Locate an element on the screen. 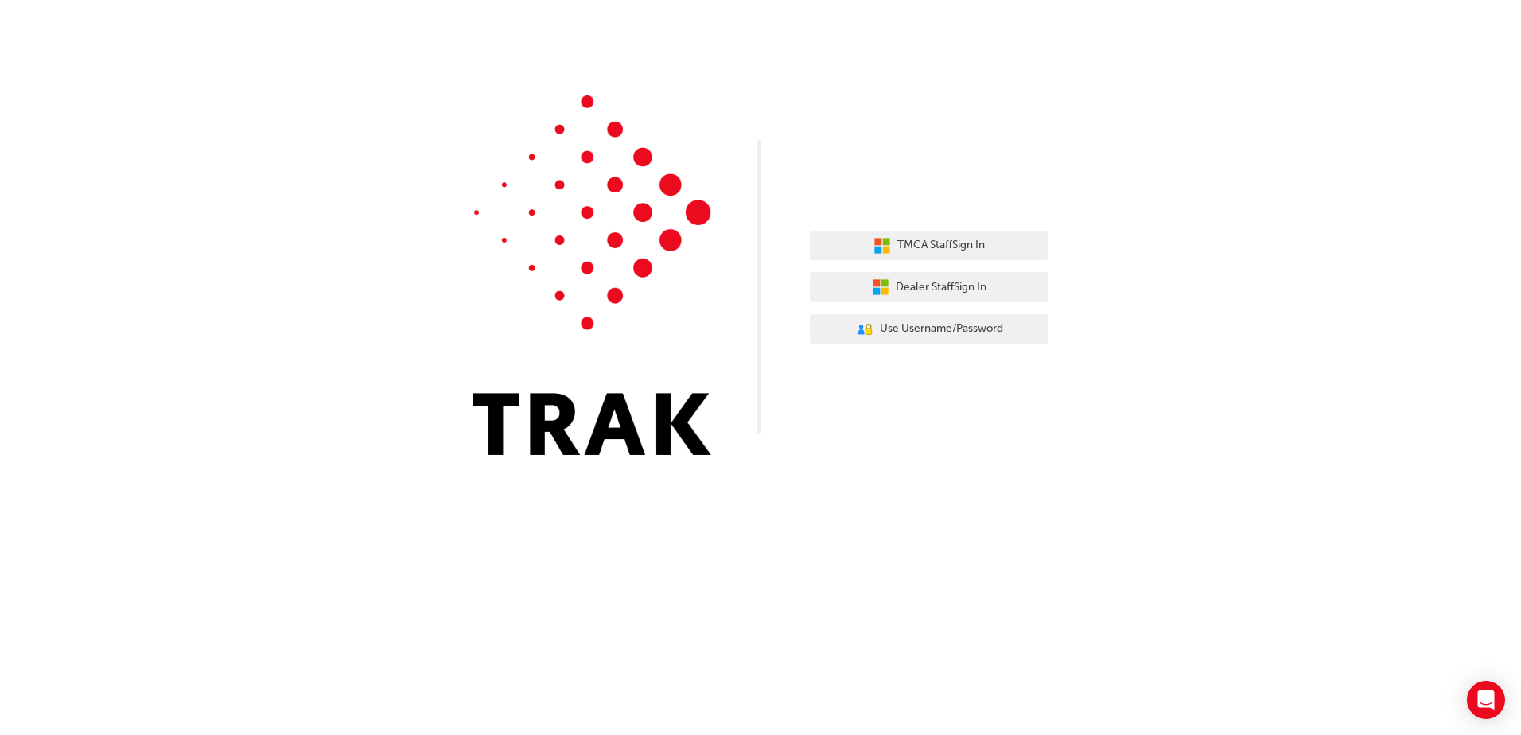  button: Use Username/Password is located at coordinates (929, 329).